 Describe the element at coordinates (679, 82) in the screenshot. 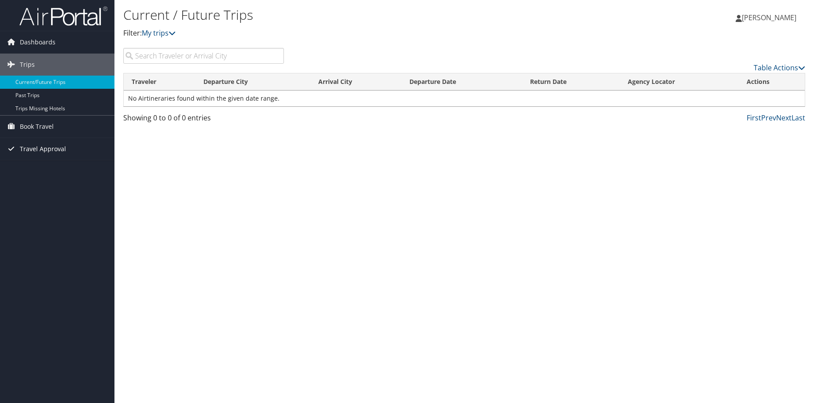

I see `th: Agency Locator: activate to sort column ascending` at that location.